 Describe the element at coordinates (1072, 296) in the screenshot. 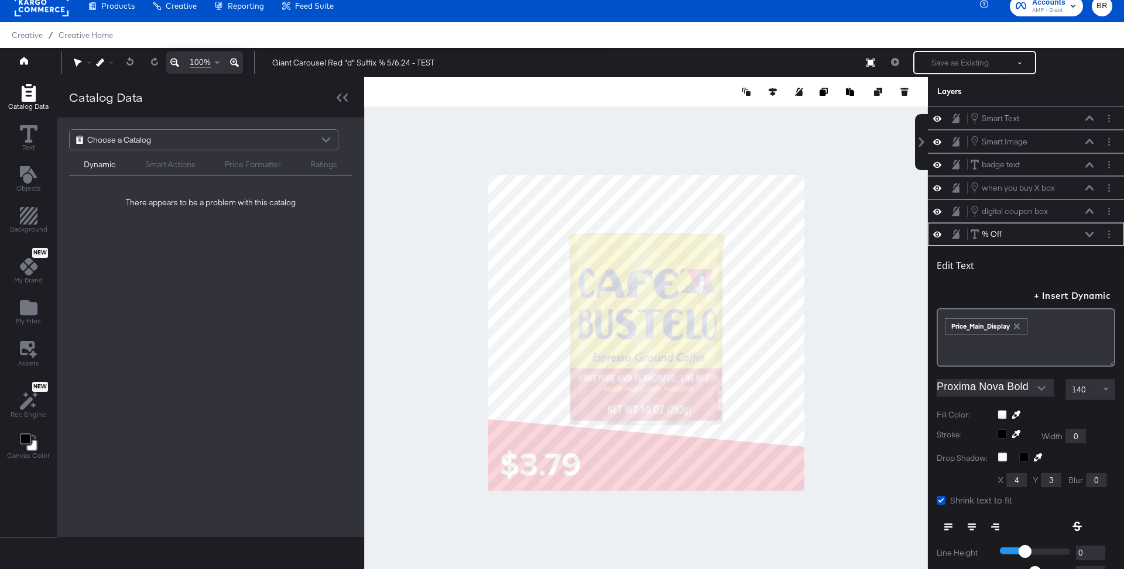

I see `span: + Insert Dynamic` at that location.